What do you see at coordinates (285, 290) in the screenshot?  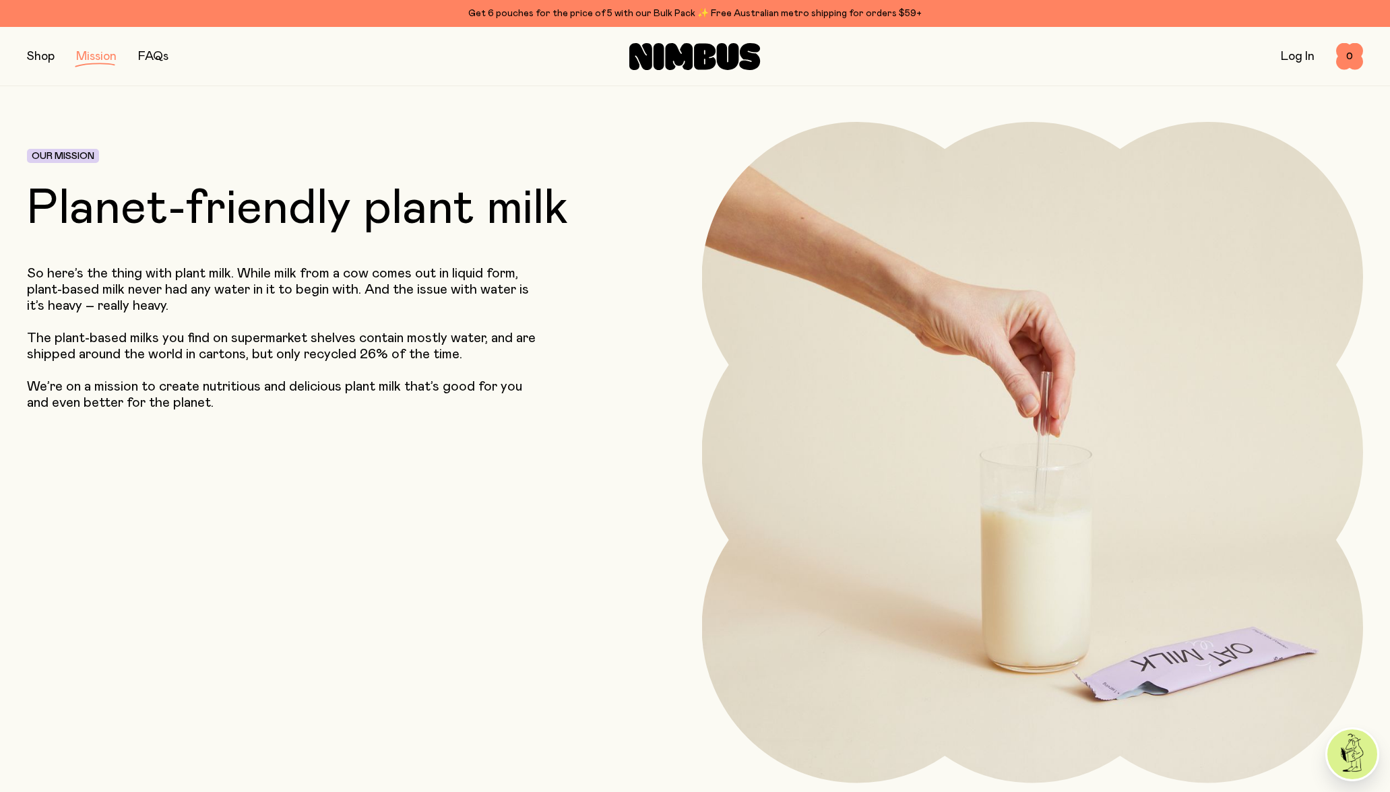 I see `p: So here’s the thing with plant milk. While milk from a cow comes out in liquid form, plant-based ...` at bounding box center [285, 290].